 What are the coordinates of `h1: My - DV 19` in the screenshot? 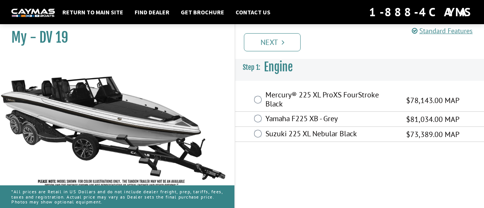 It's located at (113, 37).